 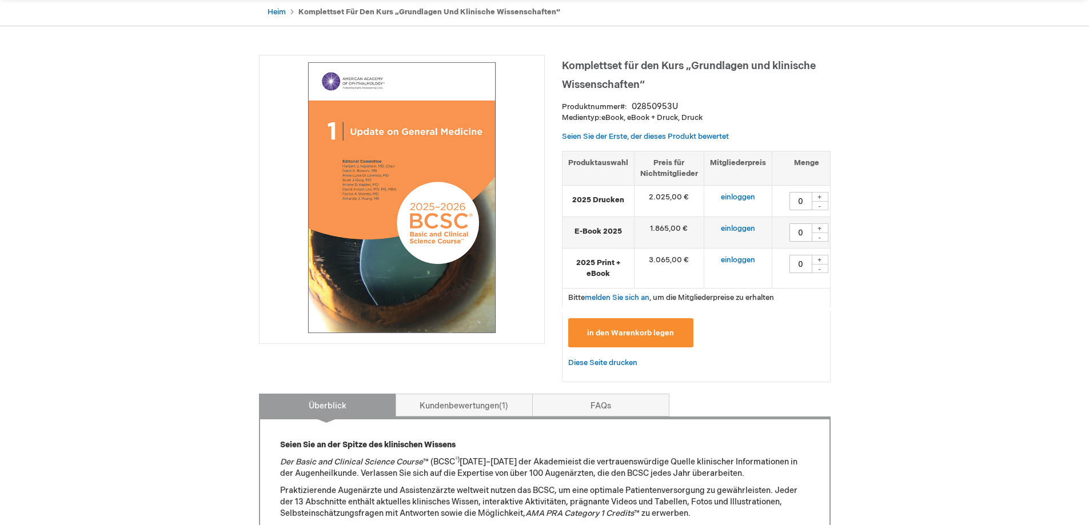 What do you see at coordinates (277, 12) in the screenshot?
I see `font: Heim` at bounding box center [277, 12].